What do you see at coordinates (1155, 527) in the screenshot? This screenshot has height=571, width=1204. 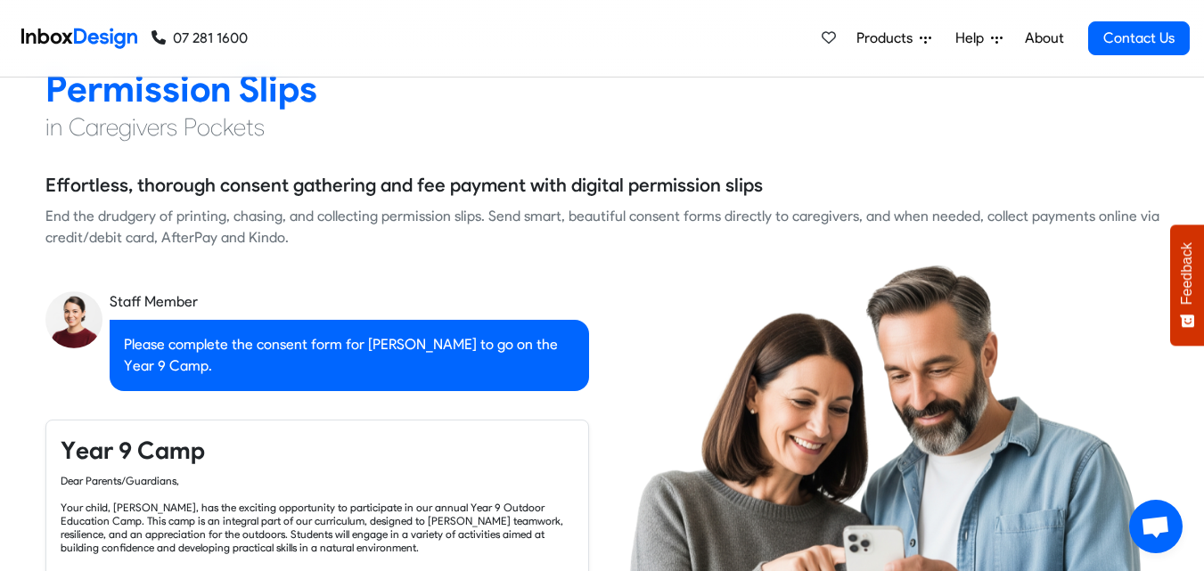 I see `div: Open chat` at bounding box center [1155, 527].